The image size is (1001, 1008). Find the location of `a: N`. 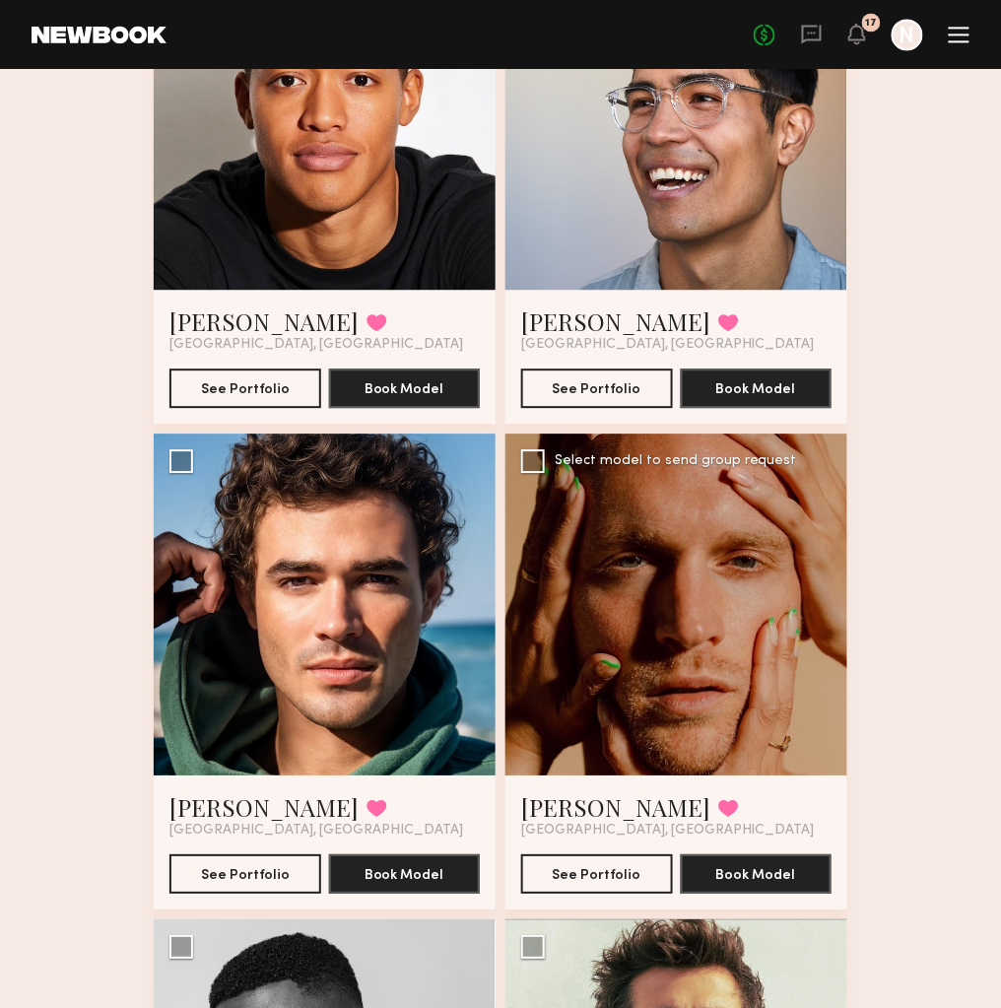

a: N is located at coordinates (908, 34).